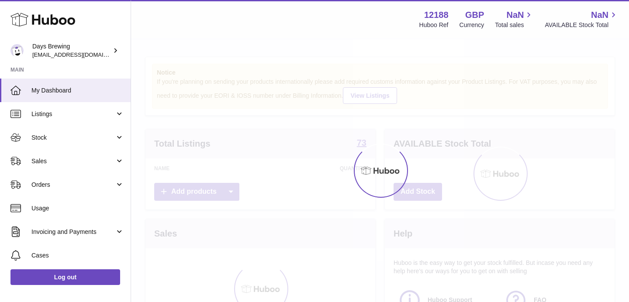 This screenshot has height=302, width=629. I want to click on span: Sales, so click(73, 161).